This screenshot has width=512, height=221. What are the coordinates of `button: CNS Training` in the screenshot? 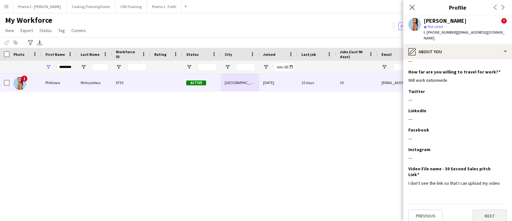 It's located at (131, 6).